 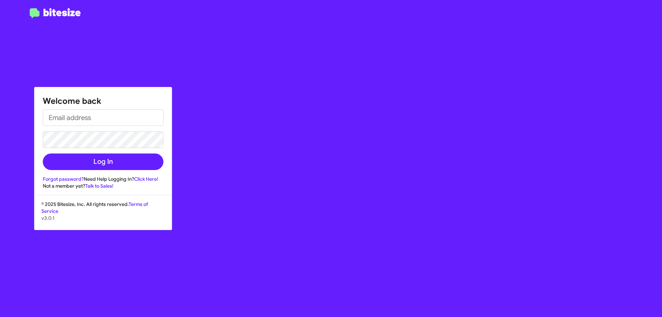 What do you see at coordinates (103, 118) in the screenshot?
I see `input: Email address` at bounding box center [103, 118].